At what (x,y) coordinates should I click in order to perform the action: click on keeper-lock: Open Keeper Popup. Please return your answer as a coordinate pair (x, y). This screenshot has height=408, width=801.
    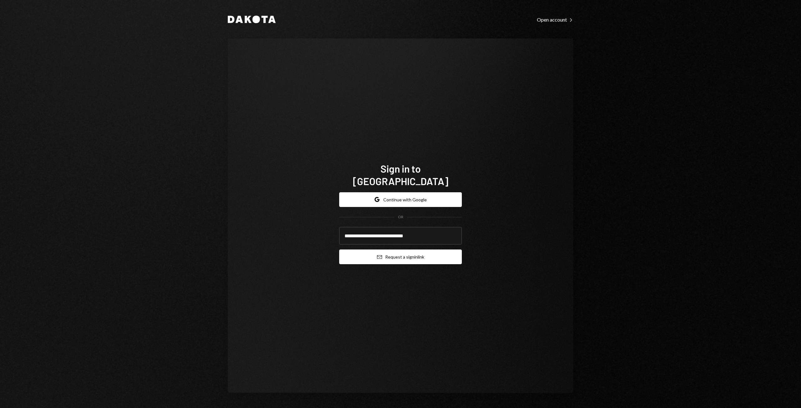
    Looking at the image, I should click on (453, 236).